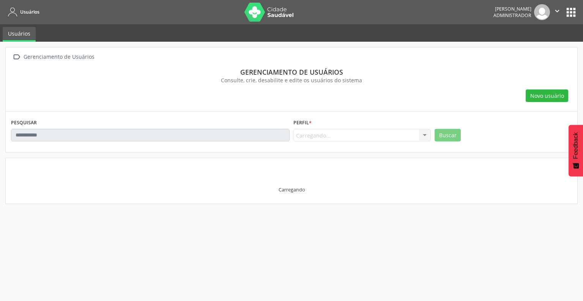  I want to click on button: Buscar, so click(447, 135).